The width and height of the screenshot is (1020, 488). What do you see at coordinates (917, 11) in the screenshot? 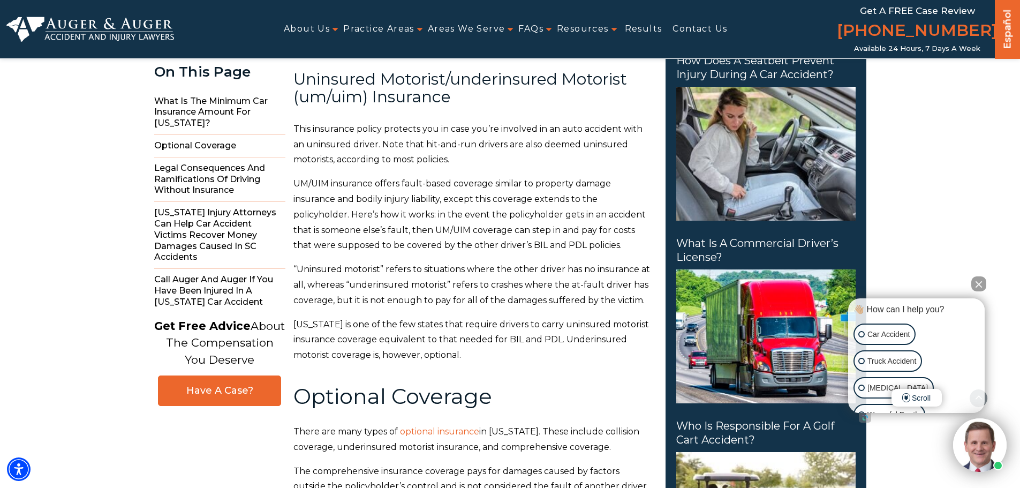
I see `span: Get a FREE Case Review` at bounding box center [917, 11].